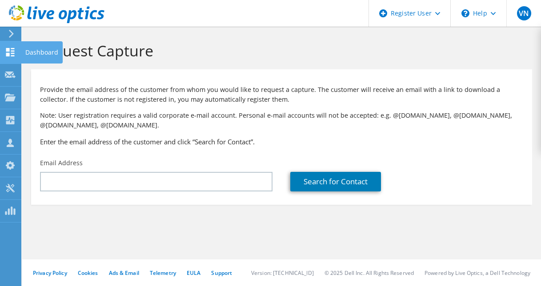 Image resolution: width=541 pixels, height=286 pixels. I want to click on a: Privacy Policy, so click(50, 273).